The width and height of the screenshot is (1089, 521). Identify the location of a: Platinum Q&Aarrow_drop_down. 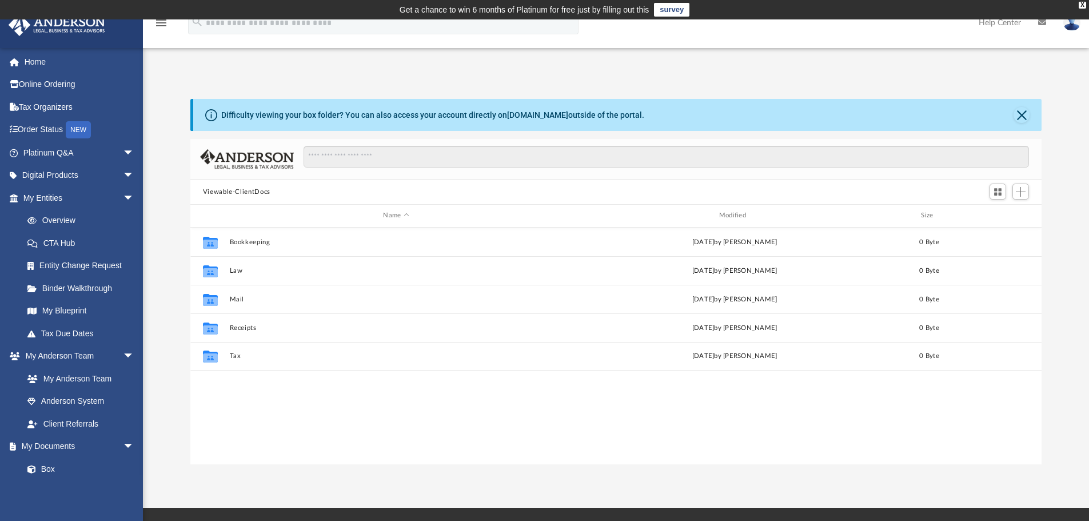
(79, 153).